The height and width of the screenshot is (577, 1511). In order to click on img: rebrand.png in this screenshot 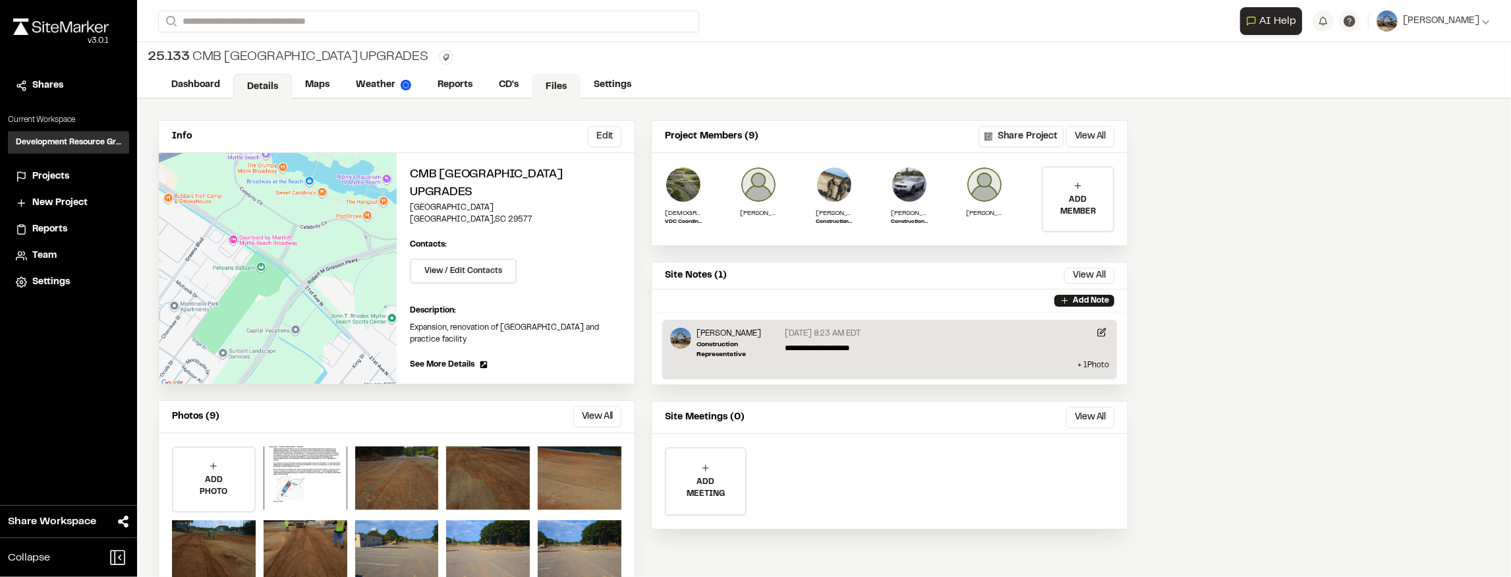, I will do `click(61, 26)`.